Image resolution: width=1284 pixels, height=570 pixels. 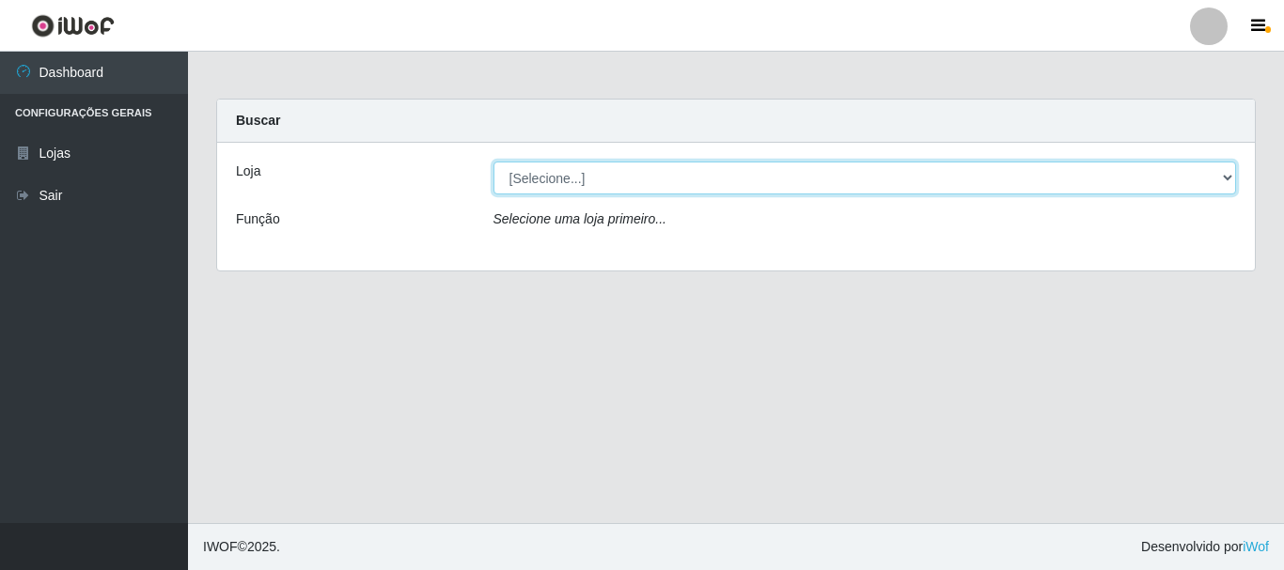 What do you see at coordinates (248, 171) in the screenshot?
I see `label: Loja` at bounding box center [248, 171].